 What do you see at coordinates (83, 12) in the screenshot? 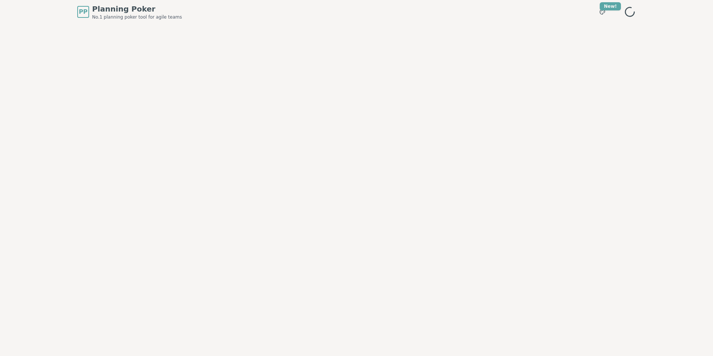
I see `span: PP` at bounding box center [83, 12].